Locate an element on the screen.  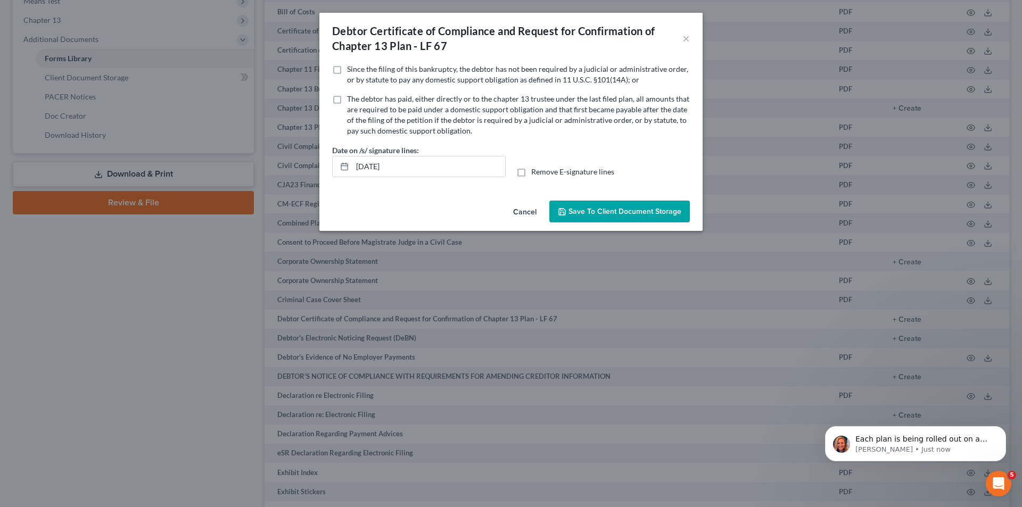
p: Message from Kelly, sent Just now is located at coordinates (115, 46).